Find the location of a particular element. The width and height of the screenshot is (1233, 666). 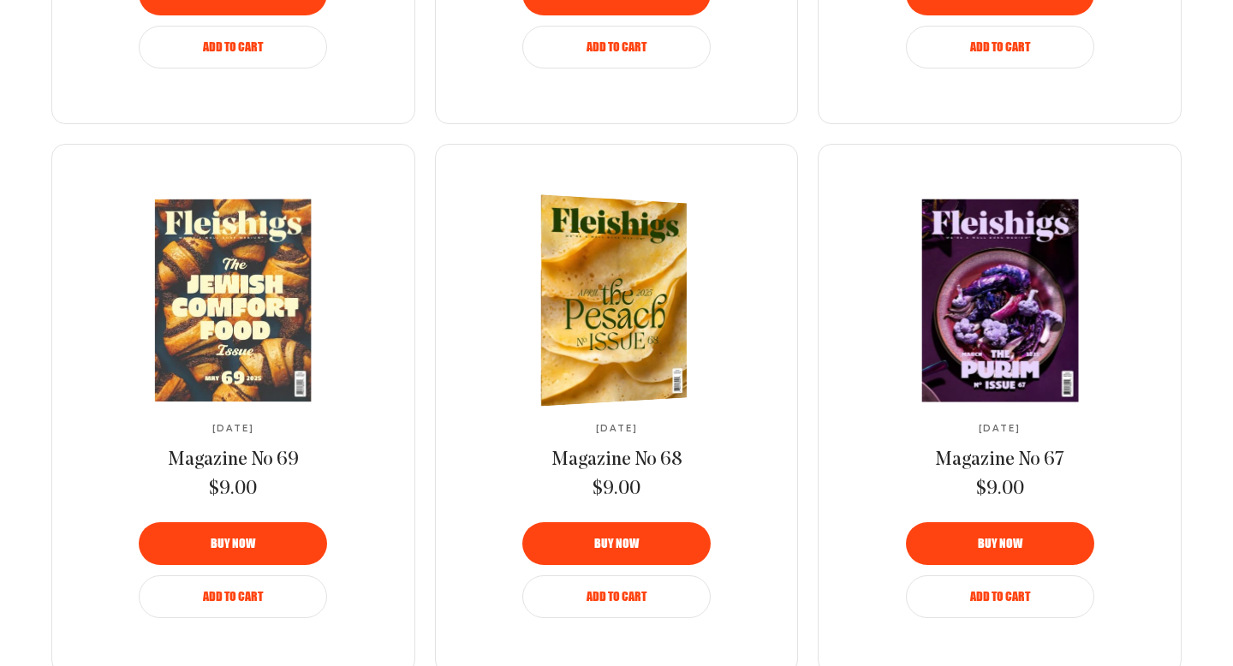

img: Magazine No 69 is located at coordinates (233, 300).